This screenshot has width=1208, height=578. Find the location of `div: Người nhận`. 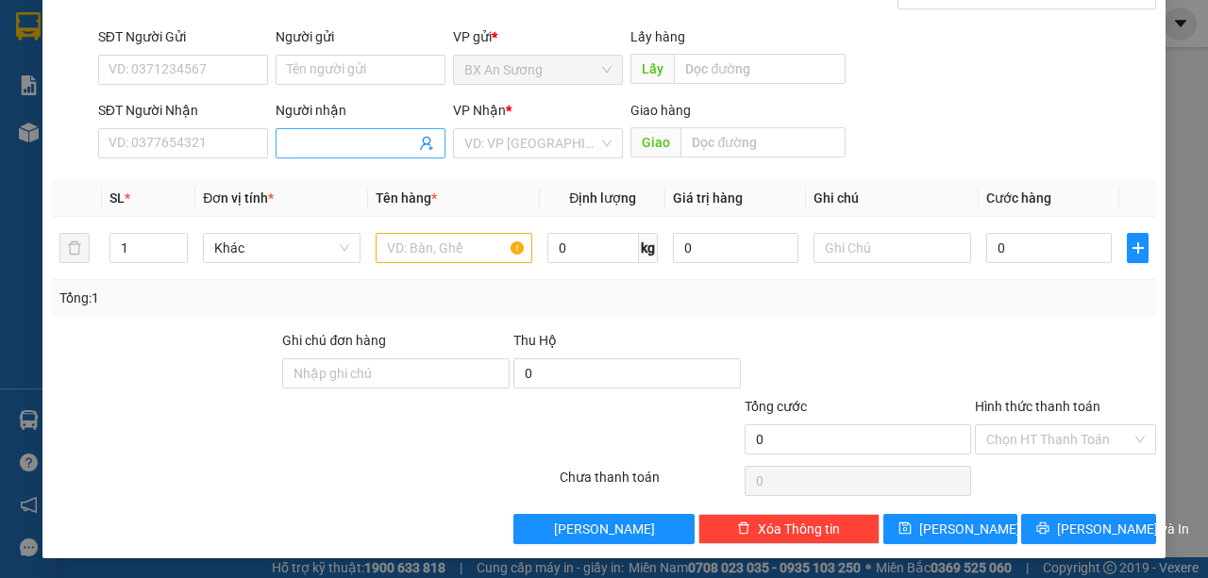

div: Người nhận is located at coordinates (360, 110).